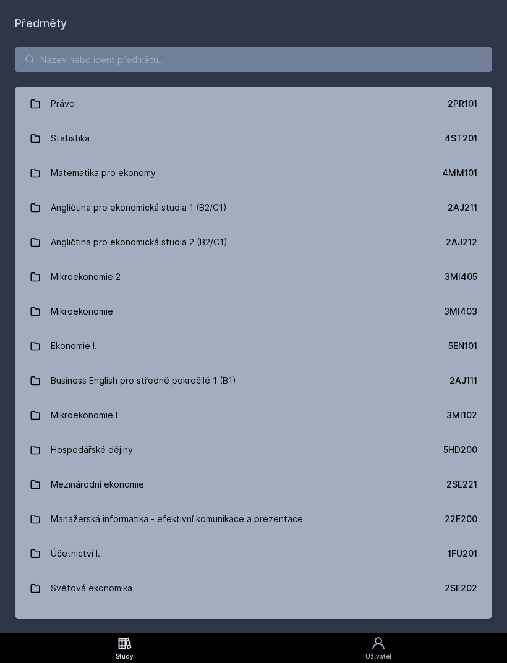 The image size is (507, 663). Describe the element at coordinates (91, 450) in the screenshot. I see `div: Hospodářské dějiny` at that location.